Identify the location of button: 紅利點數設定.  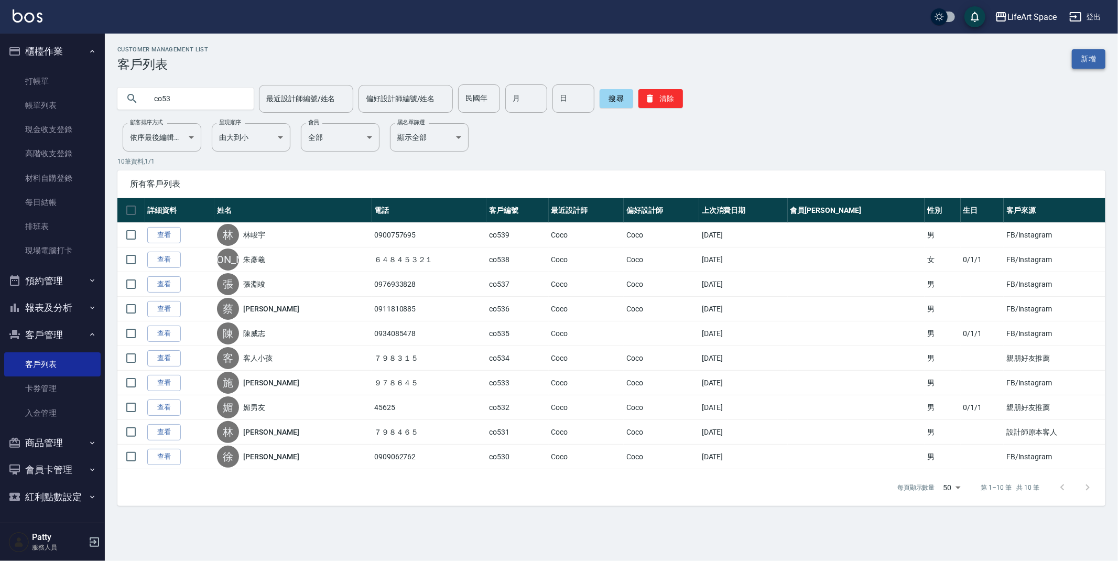
(52, 497).